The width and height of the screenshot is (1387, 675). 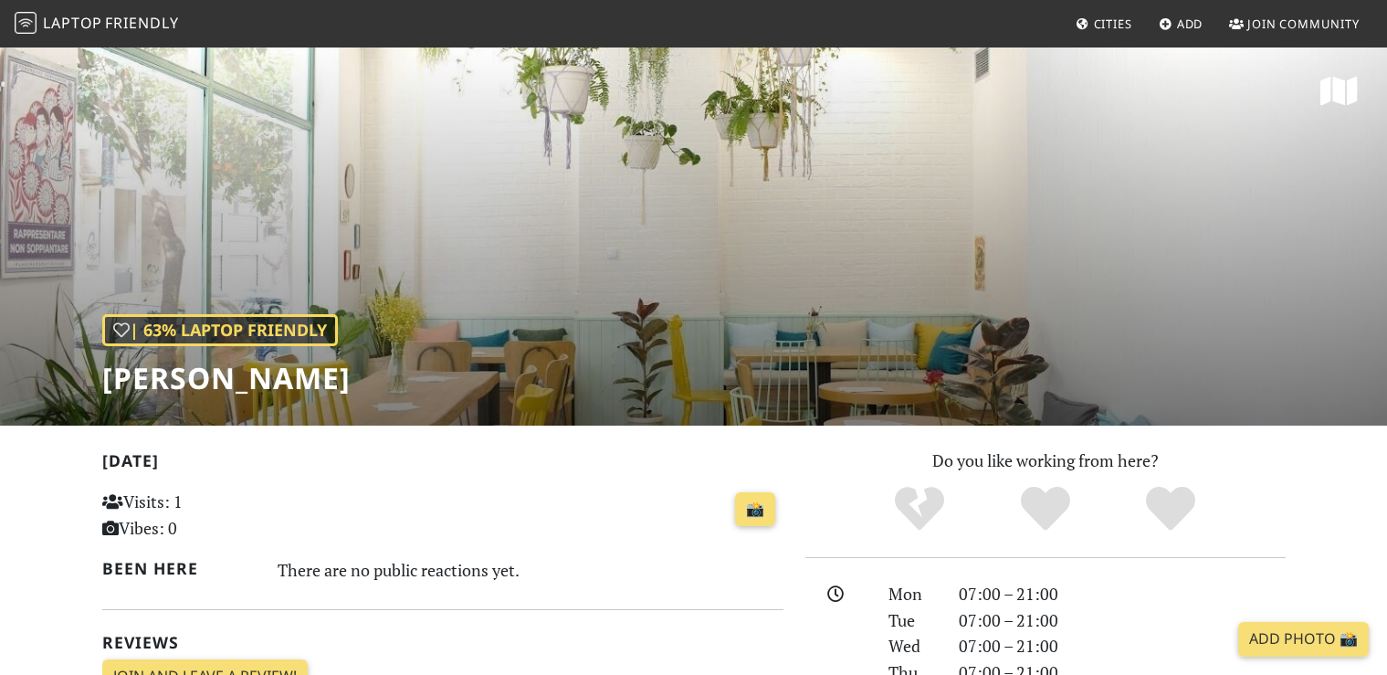 What do you see at coordinates (912, 620) in the screenshot?
I see `div: Tue` at bounding box center [912, 620].